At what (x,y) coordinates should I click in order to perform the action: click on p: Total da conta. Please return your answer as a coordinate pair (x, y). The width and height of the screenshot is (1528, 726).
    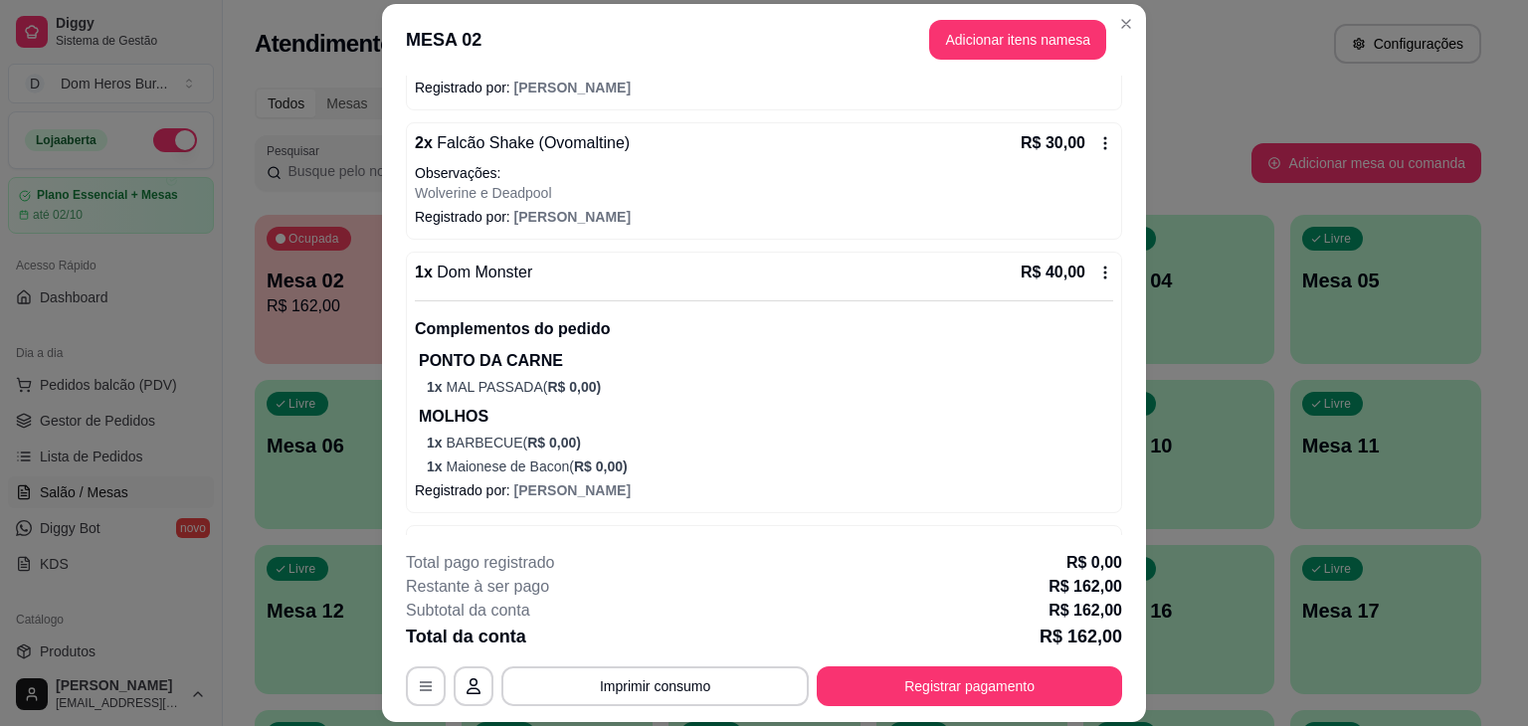
    Looking at the image, I should click on (465, 637).